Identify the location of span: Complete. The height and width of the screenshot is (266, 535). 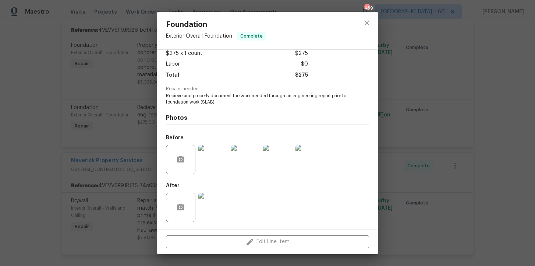
(251, 36).